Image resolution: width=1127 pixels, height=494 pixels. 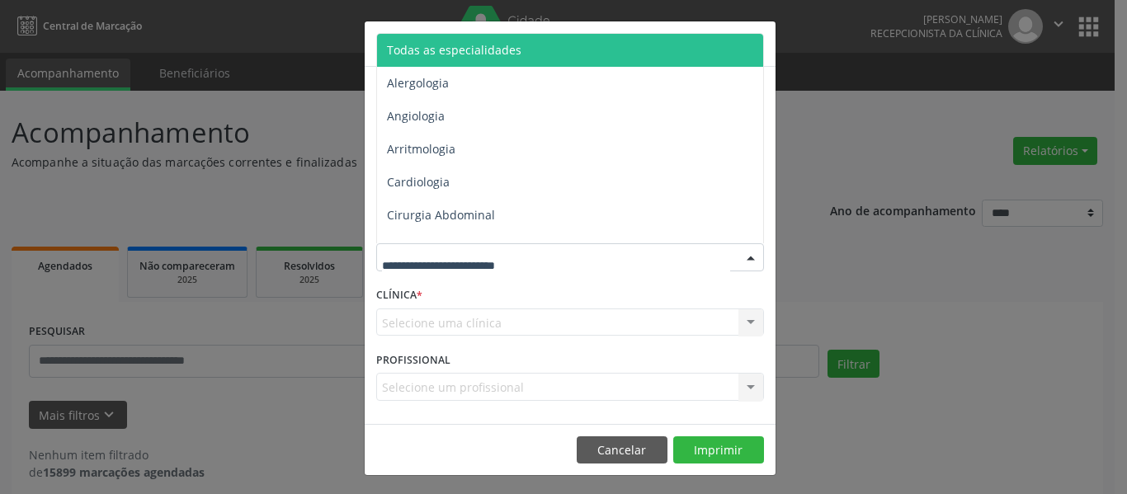 What do you see at coordinates (622, 450) in the screenshot?
I see `button: Cancelar` at bounding box center [622, 450].